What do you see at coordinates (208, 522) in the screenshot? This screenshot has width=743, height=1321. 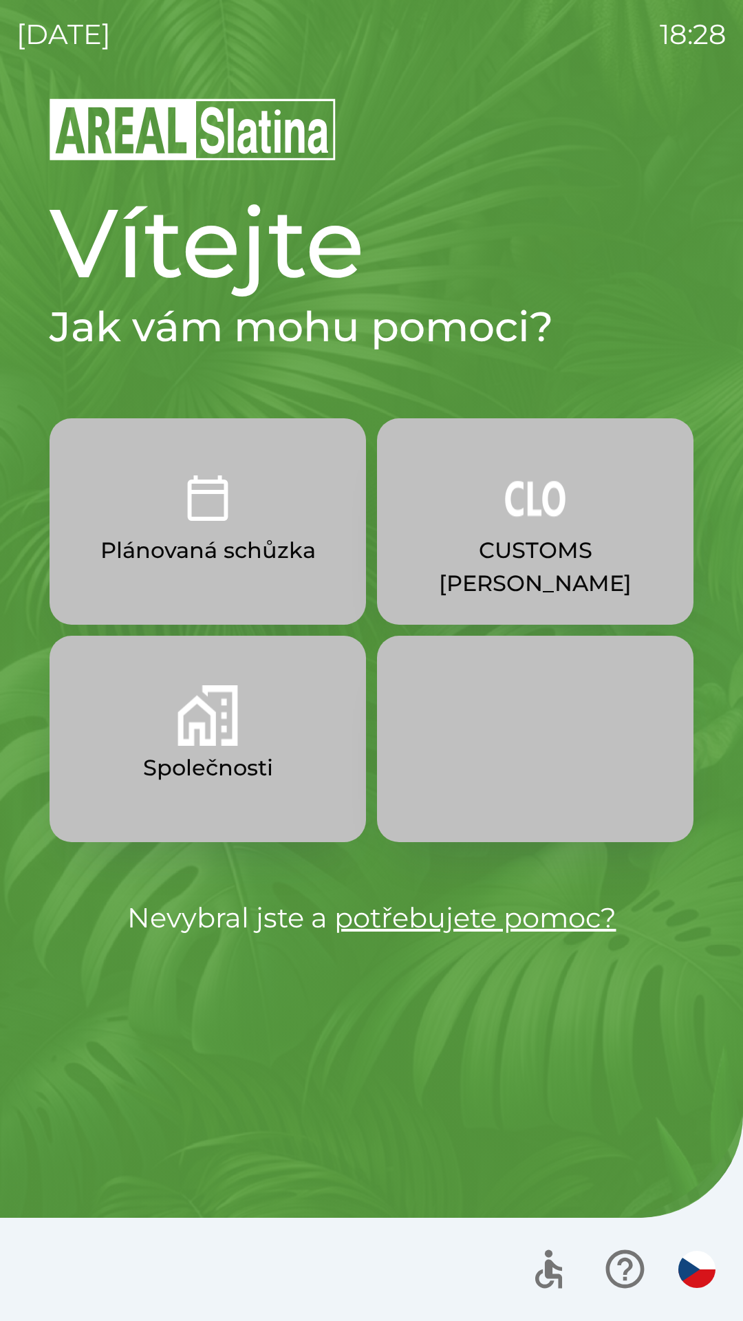 I see `button: Plánovaná schůzka` at bounding box center [208, 522].